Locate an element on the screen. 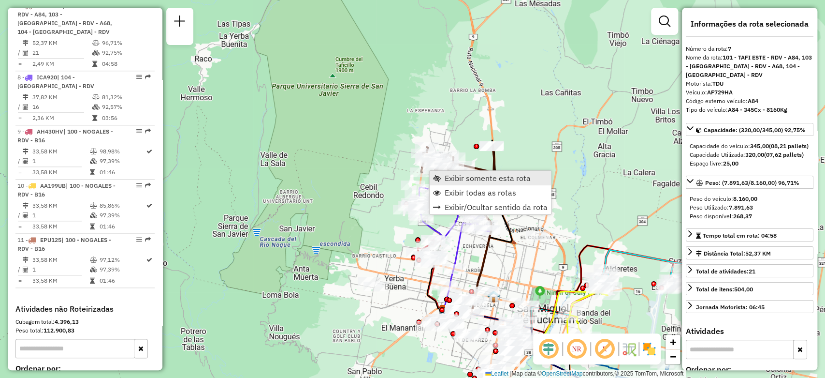  a: Nova sessão e pesquisa is located at coordinates (180, 22).